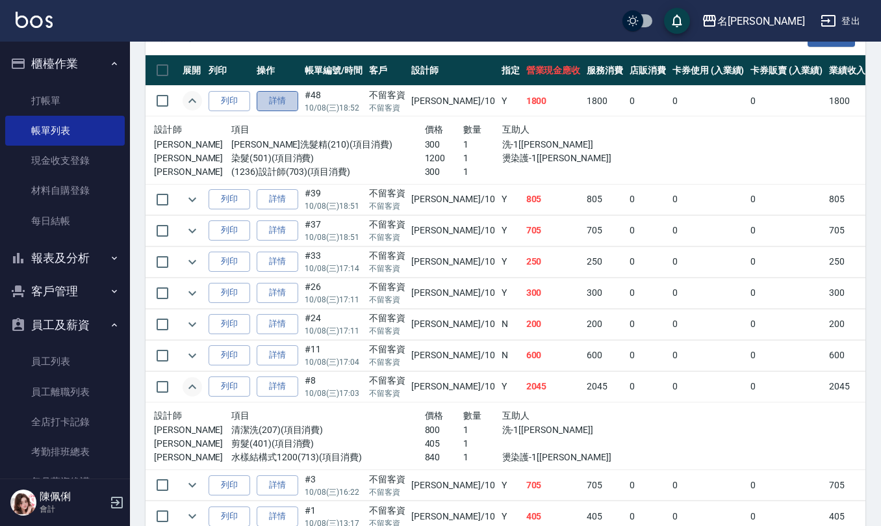 This screenshot has width=881, height=526. What do you see at coordinates (333, 199) in the screenshot?
I see `td: #39` at bounding box center [333, 199].